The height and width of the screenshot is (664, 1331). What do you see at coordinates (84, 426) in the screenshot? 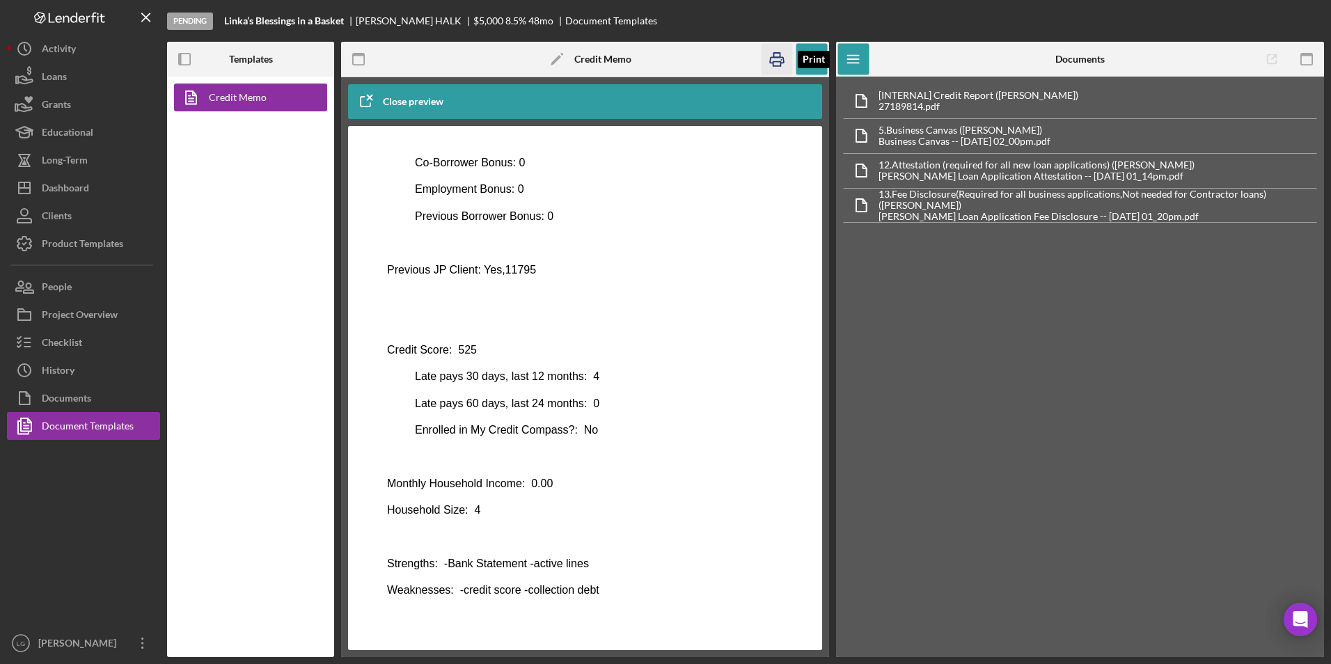
I see `button: Document Templates` at bounding box center [84, 426].